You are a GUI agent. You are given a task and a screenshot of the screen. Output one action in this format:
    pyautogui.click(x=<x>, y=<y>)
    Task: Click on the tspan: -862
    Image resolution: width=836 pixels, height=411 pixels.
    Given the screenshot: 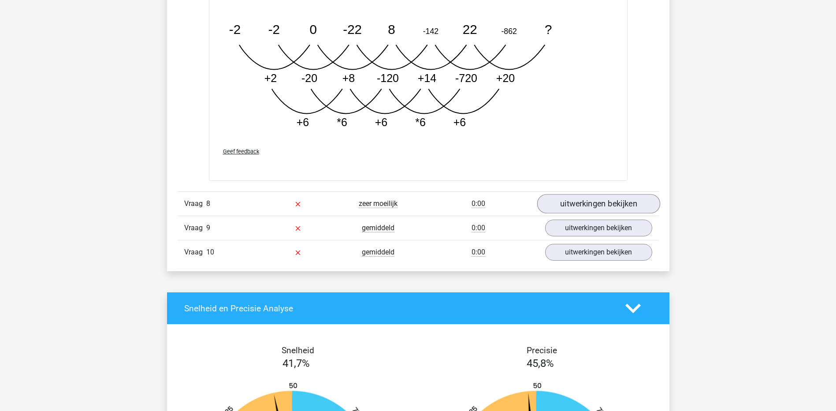 What is the action you would take?
    pyautogui.click(x=509, y=31)
    